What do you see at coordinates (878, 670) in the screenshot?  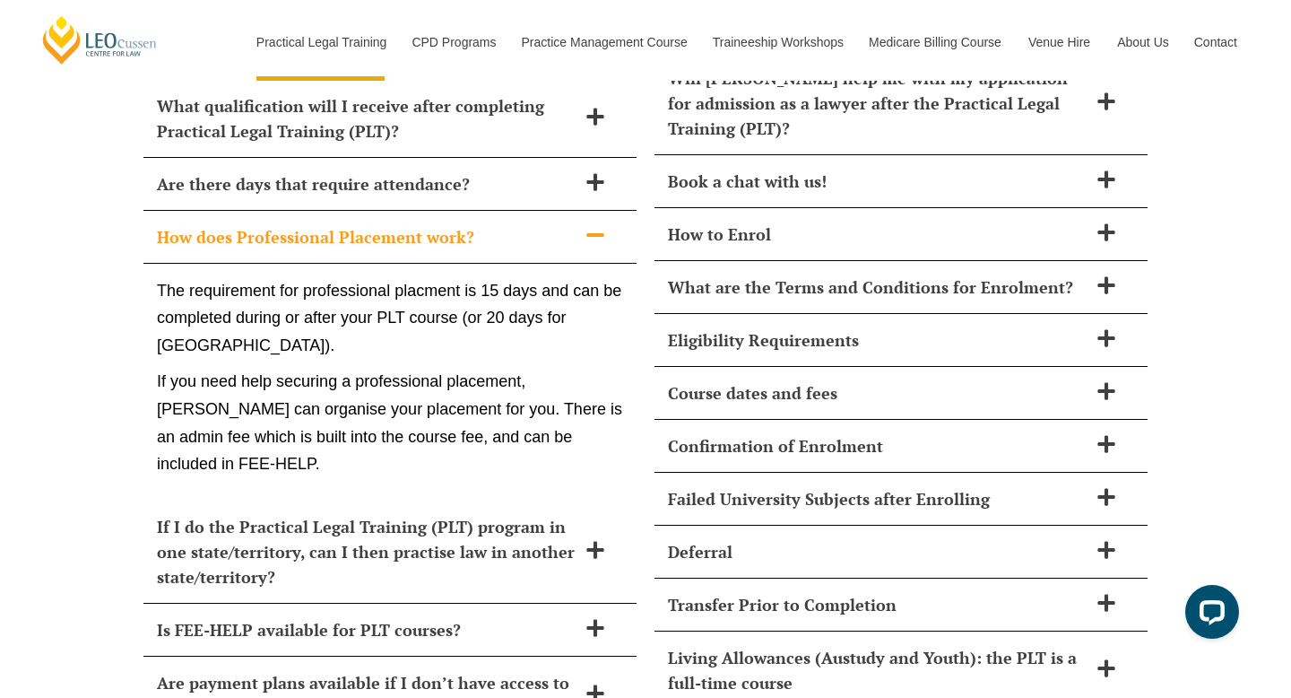 I see `h2: Living Allowances (Austudy and Youth): the PLT is a full-time course` at bounding box center [878, 670].